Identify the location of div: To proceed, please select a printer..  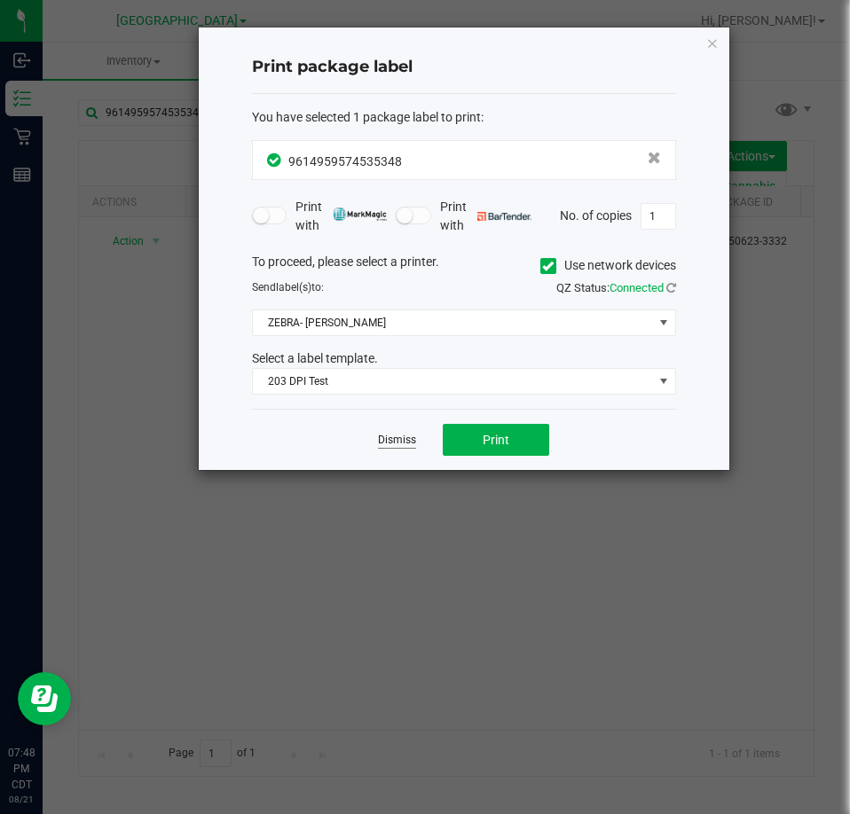
(464, 266).